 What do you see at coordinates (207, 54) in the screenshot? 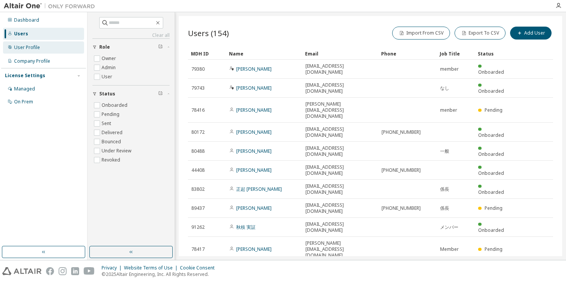
I see `div: MDH ID` at bounding box center [207, 54].